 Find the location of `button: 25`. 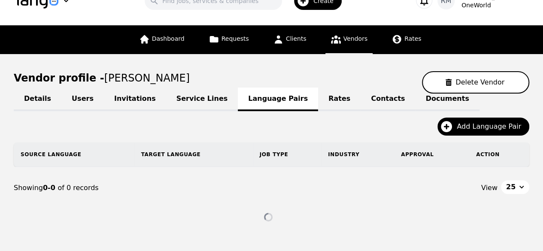

button: 25 is located at coordinates (515, 187).